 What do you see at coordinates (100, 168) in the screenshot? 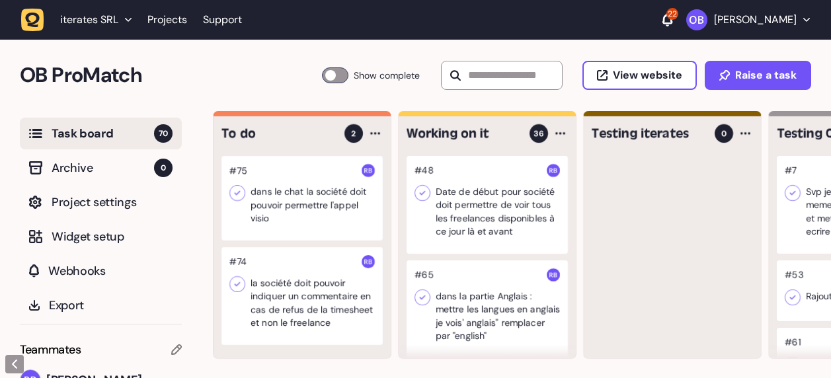
I see `button: Archive0` at bounding box center [100, 168].